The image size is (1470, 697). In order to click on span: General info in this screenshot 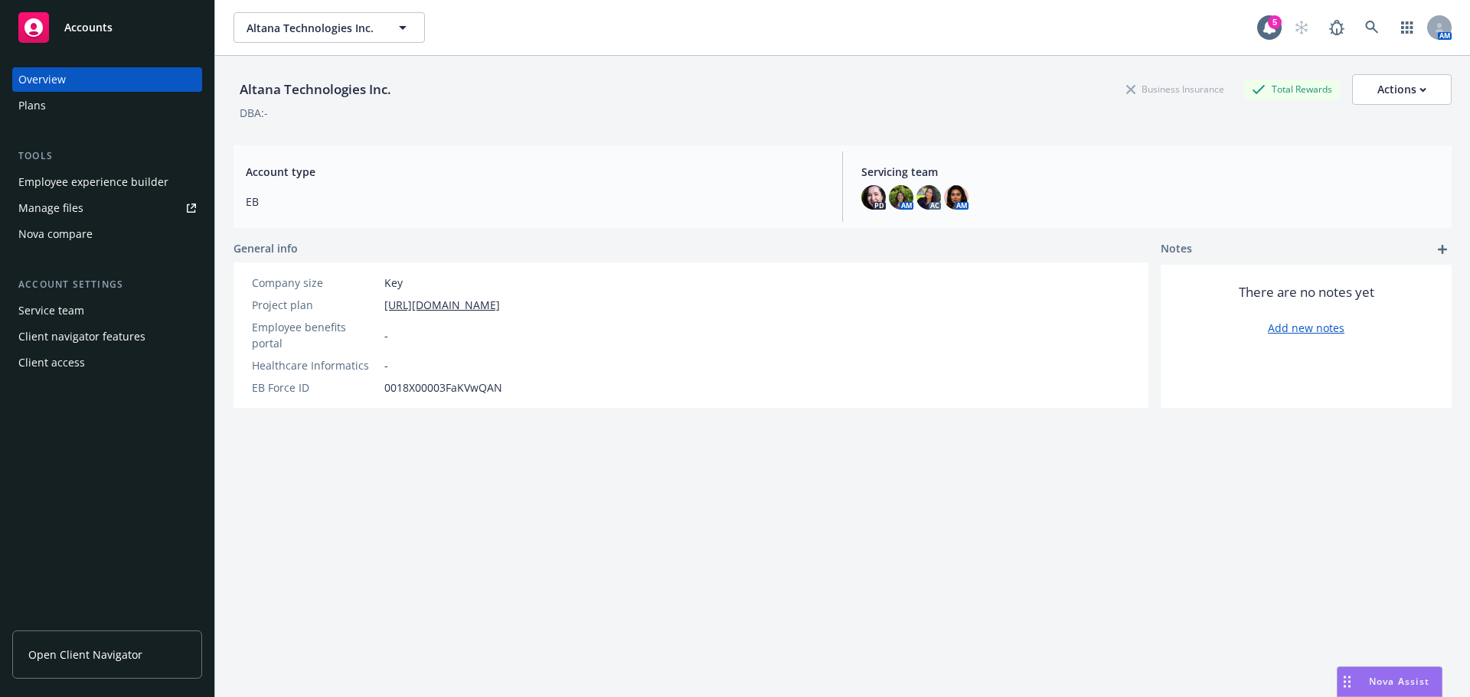, I will do `click(266, 248)`.